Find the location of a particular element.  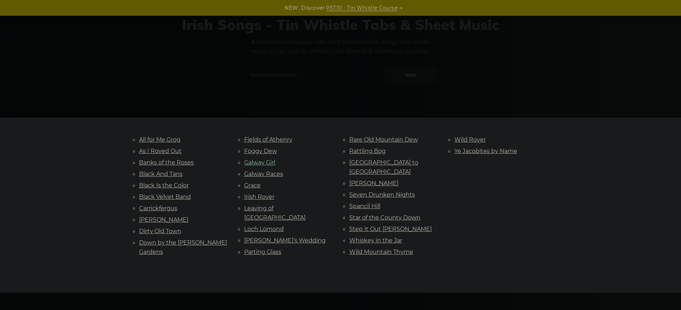

a: As I Roved Out is located at coordinates (160, 151).